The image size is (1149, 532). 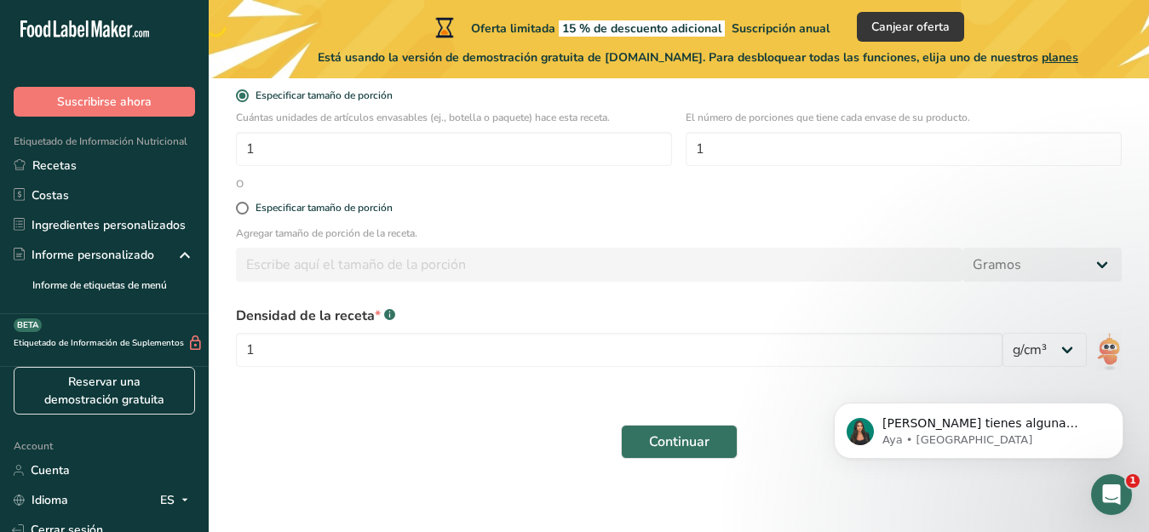 What do you see at coordinates (630, 27) in the screenshot?
I see `div: Oferta limitada` at bounding box center [630, 27].